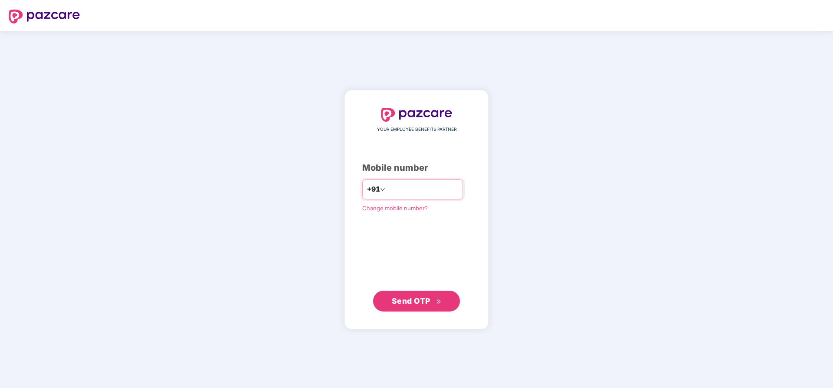 The width and height of the screenshot is (833, 388). What do you see at coordinates (383, 189) in the screenshot?
I see `span: down` at bounding box center [383, 189].